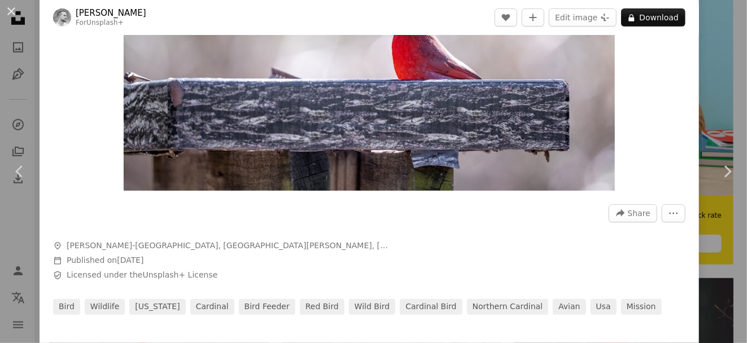 The width and height of the screenshot is (747, 343). I want to click on a: wildlife, so click(105, 307).